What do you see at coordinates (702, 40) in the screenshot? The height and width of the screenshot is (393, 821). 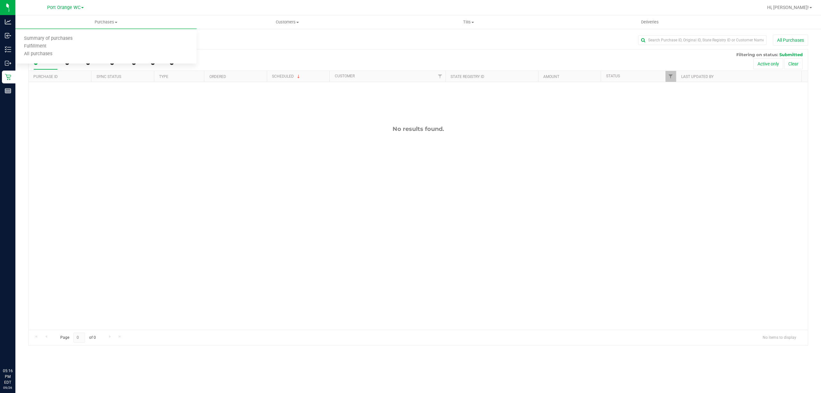 I see `input: Search Purchase ID, Original ID, State Registry ID or Customer Name...` at bounding box center [702, 40].